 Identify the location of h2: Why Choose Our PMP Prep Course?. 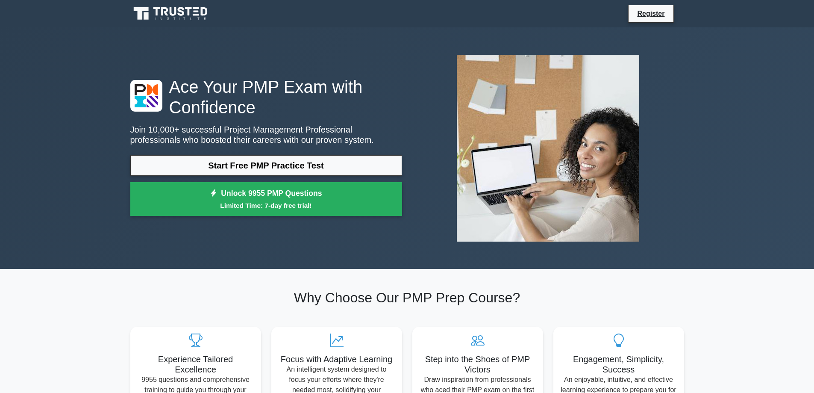
(407, 297).